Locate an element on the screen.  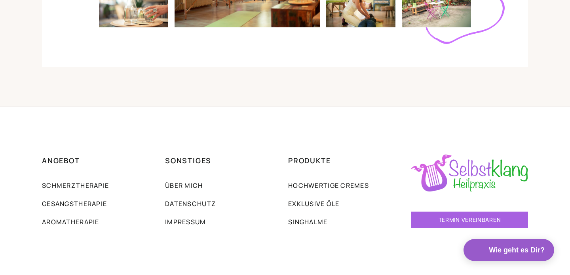
a: Schmerztherapie is located at coordinates (75, 185).